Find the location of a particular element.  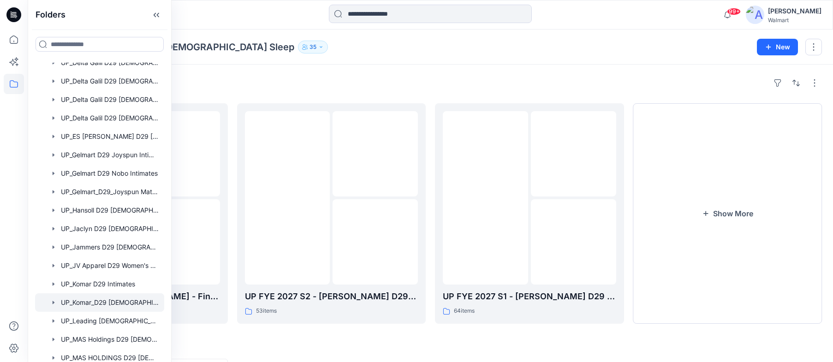

img: folder 1 is located at coordinates (287, 197).